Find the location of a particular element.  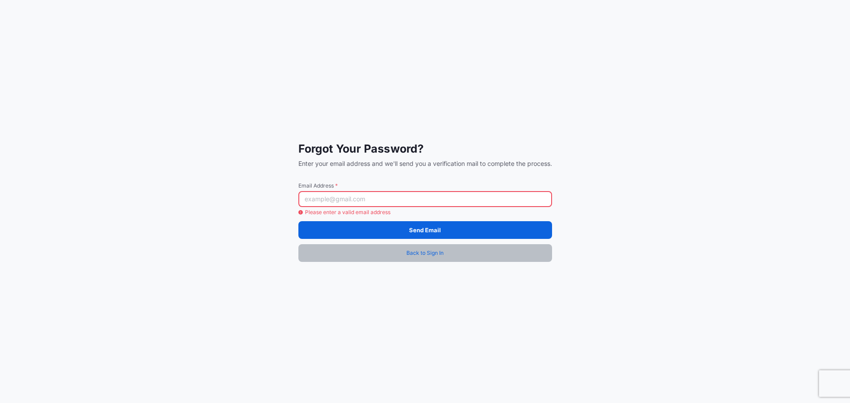

a: Back to Sign In is located at coordinates (425, 253).